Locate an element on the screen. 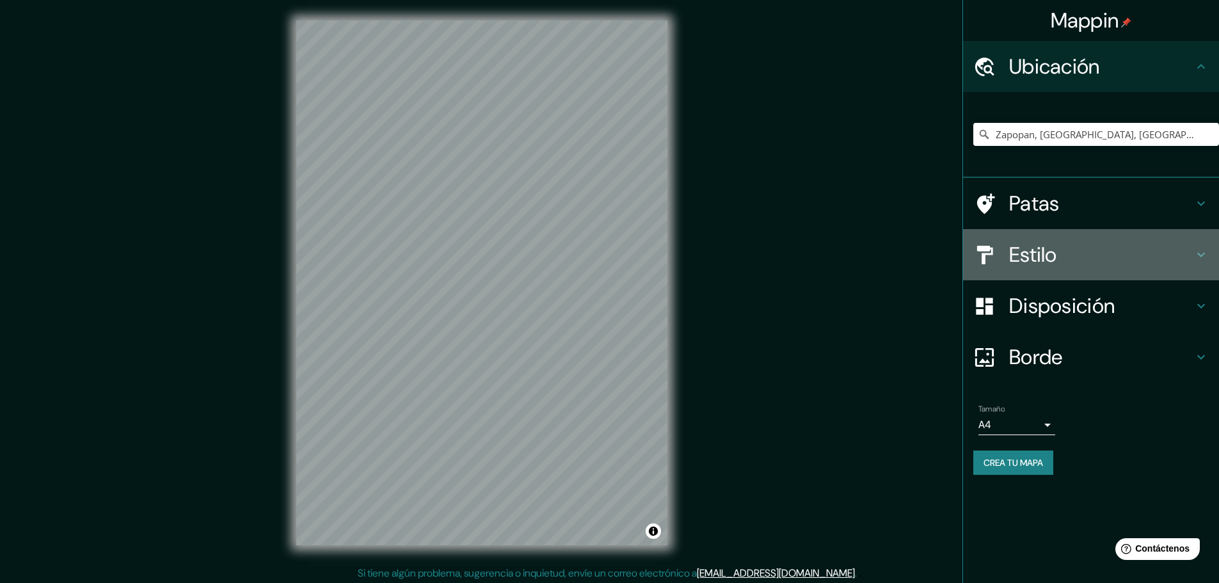  button: Crea tu mapa is located at coordinates (1013, 463).